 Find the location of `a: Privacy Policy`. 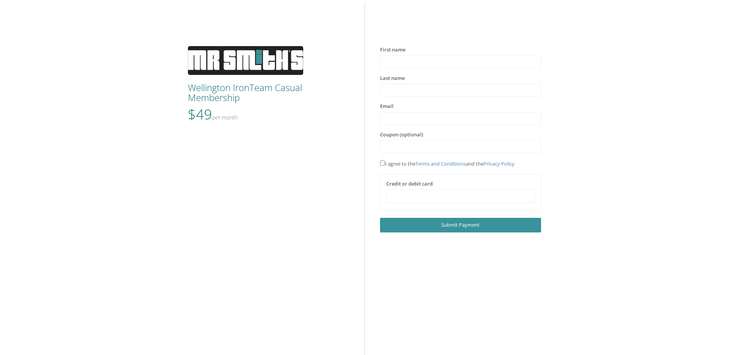

a: Privacy Policy is located at coordinates (499, 164).